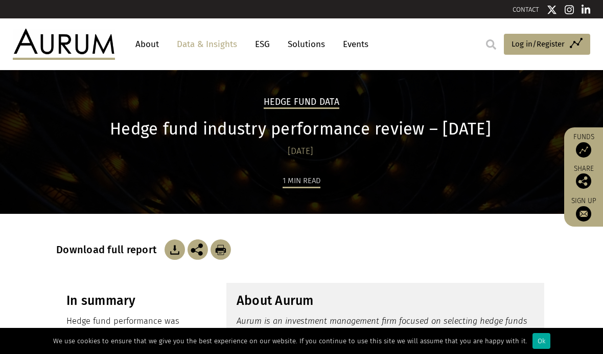  What do you see at coordinates (584, 150) in the screenshot?
I see `img: Access Funds` at bounding box center [584, 150].